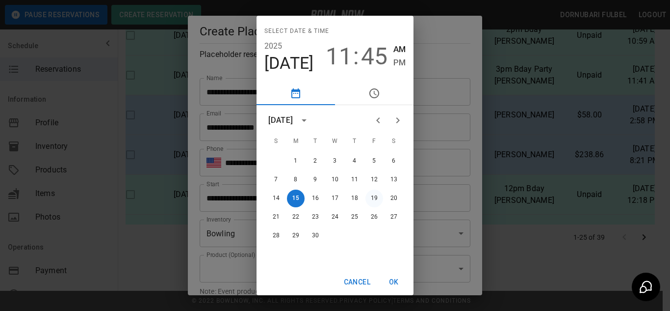 This screenshot has height=311, width=670. I want to click on button: Cancel, so click(357, 282).